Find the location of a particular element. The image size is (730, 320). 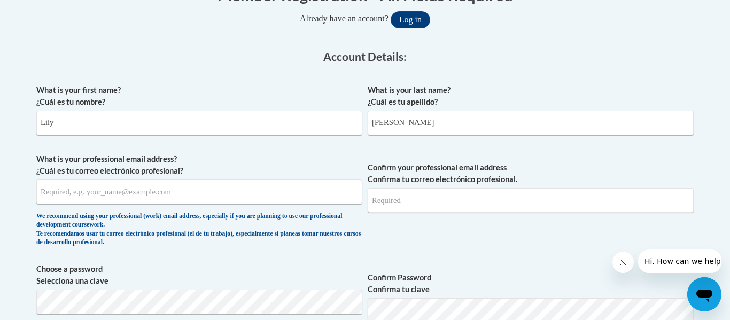

input: Required is located at coordinates (531, 201).